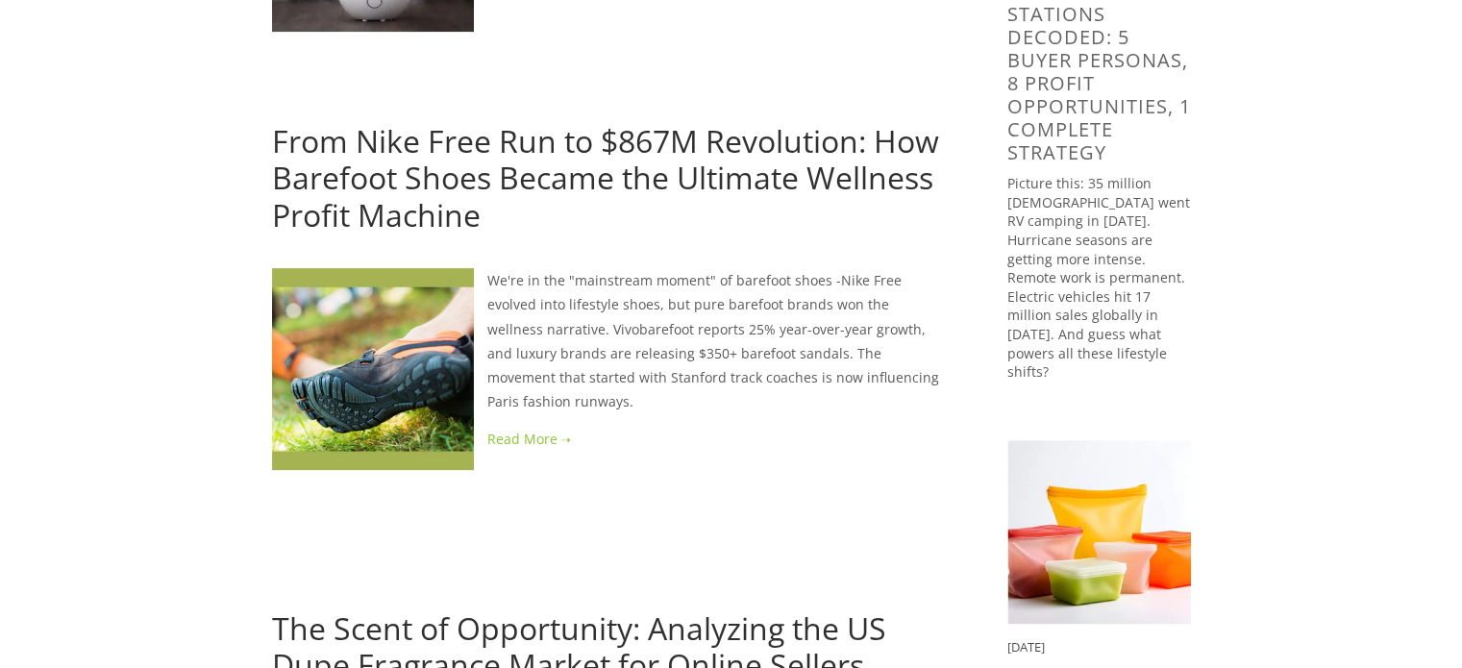  What do you see at coordinates (606, 178) in the screenshot?
I see `a: From Nike Free Run to $867M Revolution: How Barefoot Shoes Became the Ultimate Wellness Profit Ma...` at bounding box center [606, 178].